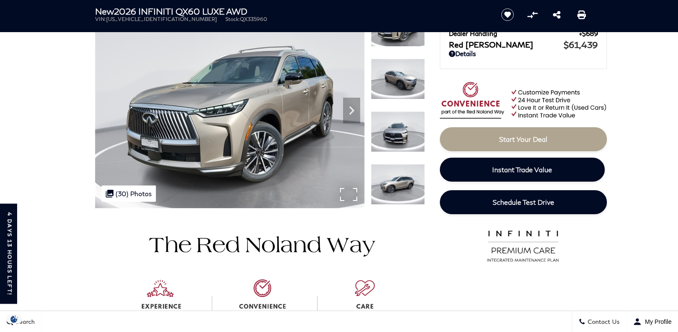  What do you see at coordinates (398, 132) in the screenshot?
I see `img: New 2026 WARM TITANIUM INFINITI LUXE AWD image 3` at bounding box center [398, 132].